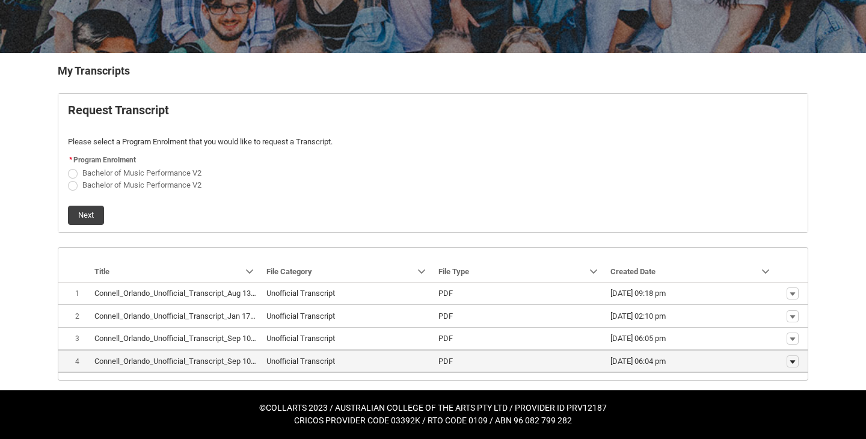 This screenshot has height=439, width=866. What do you see at coordinates (189, 293) in the screenshot?
I see `lightning-base-formatted-text: Connell_Orlando_Unofficial_Transcript_Aug 13, 2024.pdf` at bounding box center [189, 293].